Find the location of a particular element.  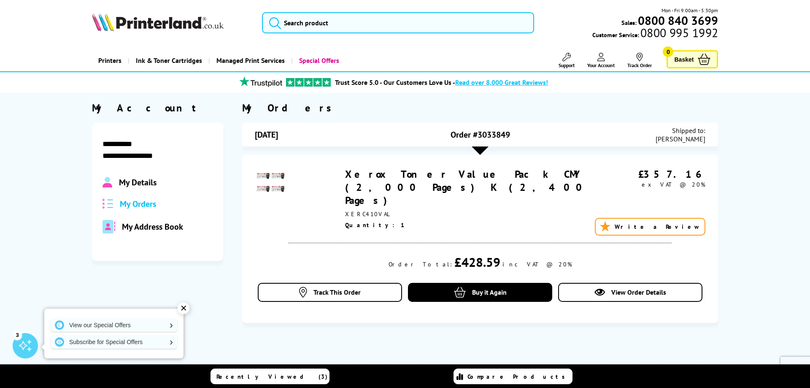

img: all-order.svg is located at coordinates (108, 203).